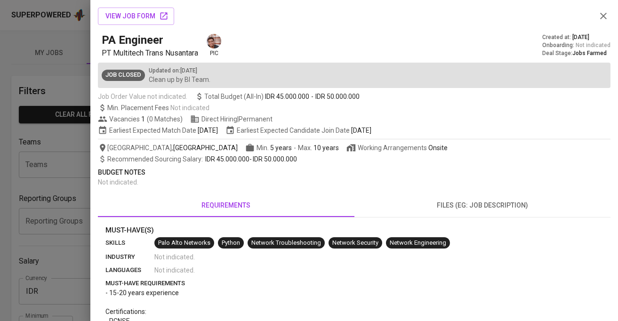 The image size is (618, 321). What do you see at coordinates (277, 96) in the screenshot?
I see `span: Total Budget (All-In)` at bounding box center [277, 96].